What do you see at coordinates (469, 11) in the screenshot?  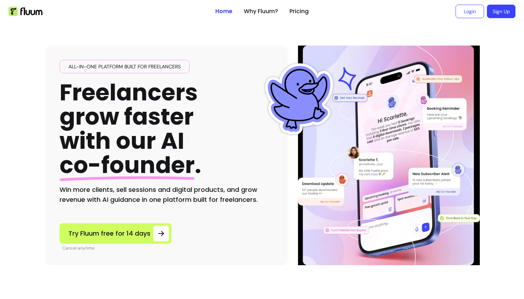 I see `a: Login` at bounding box center [469, 11].